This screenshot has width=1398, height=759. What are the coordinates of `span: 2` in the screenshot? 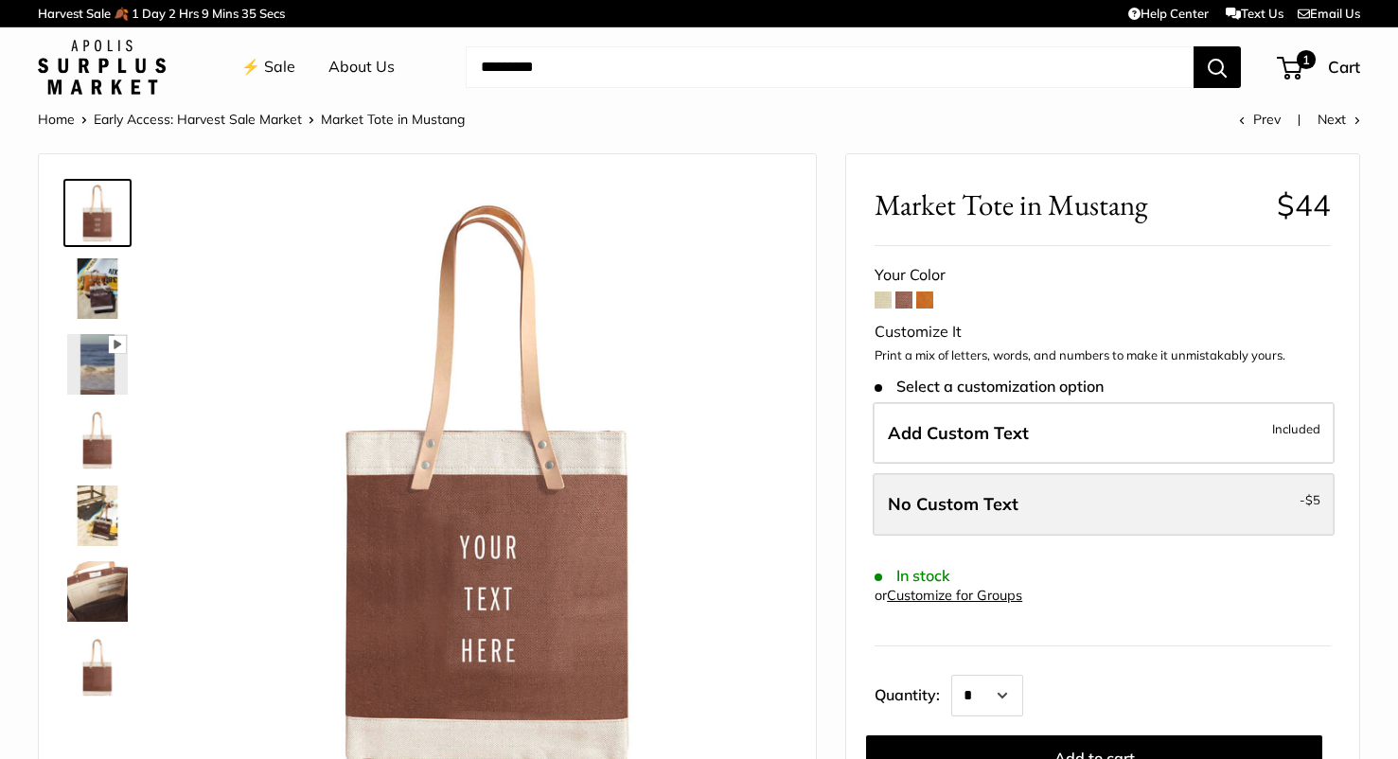 It's located at (172, 13).